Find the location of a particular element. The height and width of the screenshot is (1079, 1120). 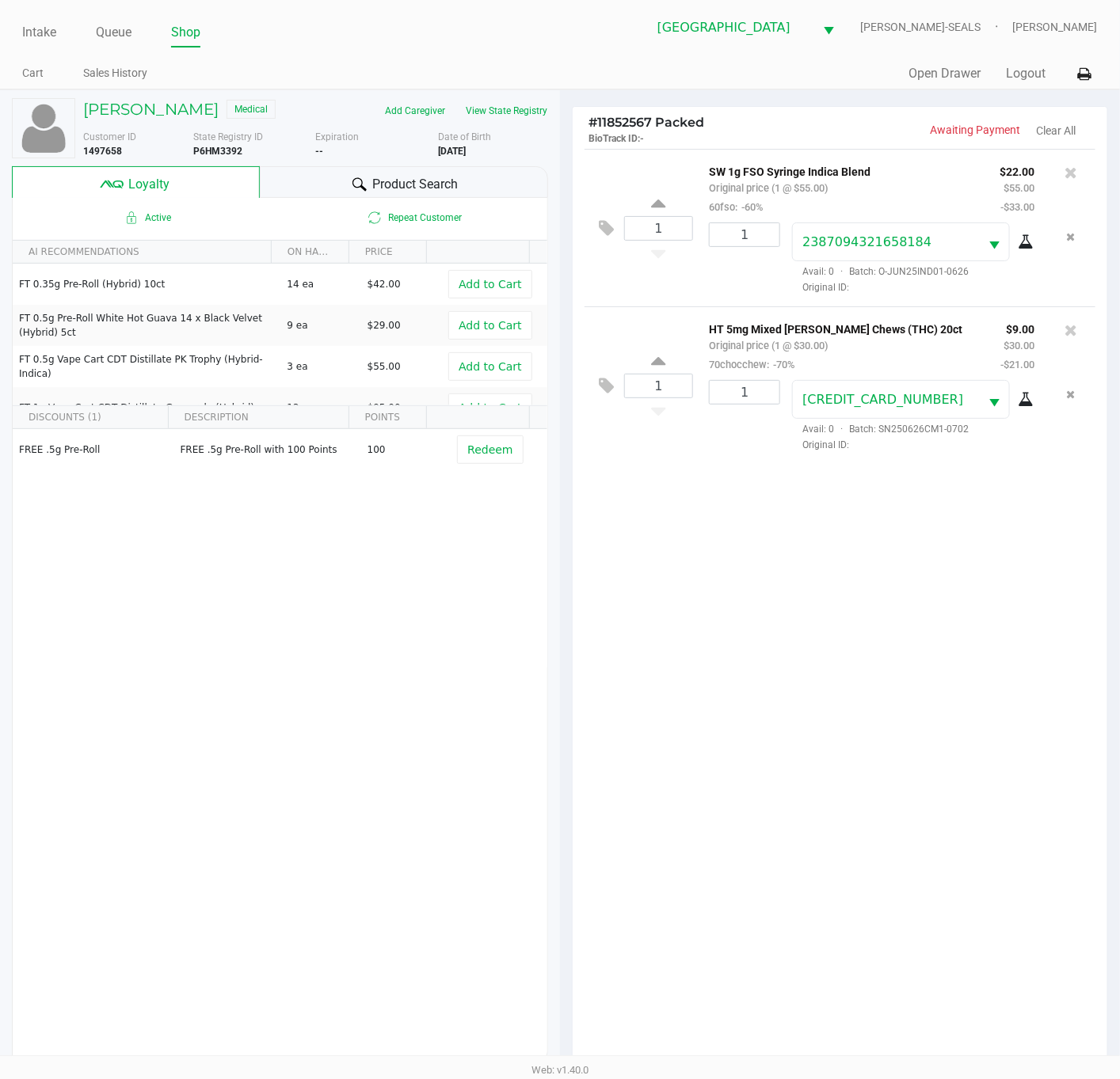

small: $55.00 is located at coordinates (1019, 188).